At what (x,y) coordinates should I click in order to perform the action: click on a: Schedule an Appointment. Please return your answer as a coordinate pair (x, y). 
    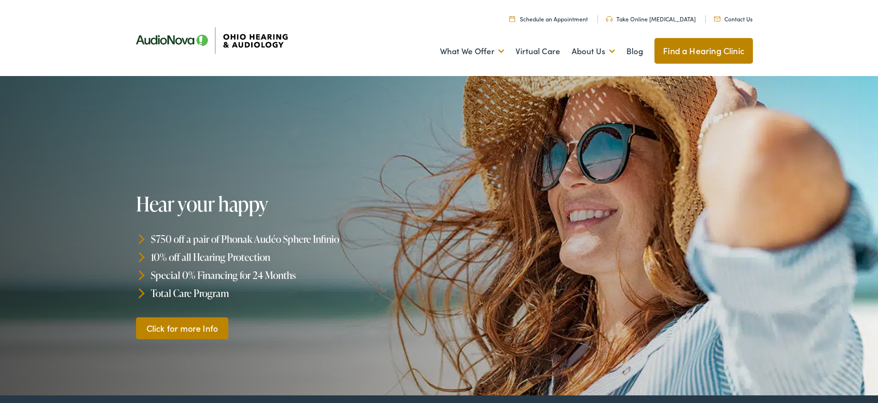
    Looking at the image, I should click on (549, 19).